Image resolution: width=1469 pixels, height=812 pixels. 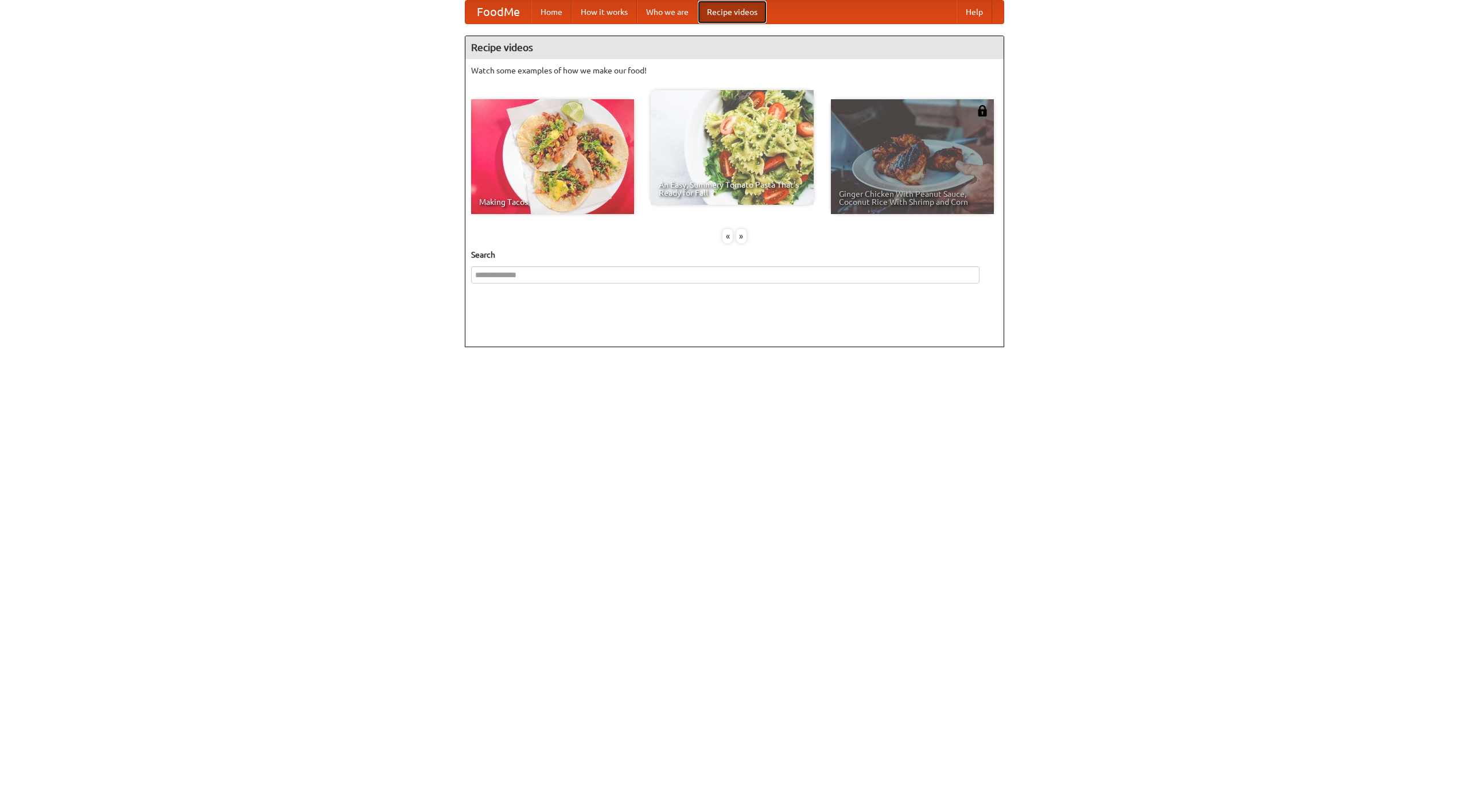 I want to click on a: Making Tacos, so click(x=553, y=156).